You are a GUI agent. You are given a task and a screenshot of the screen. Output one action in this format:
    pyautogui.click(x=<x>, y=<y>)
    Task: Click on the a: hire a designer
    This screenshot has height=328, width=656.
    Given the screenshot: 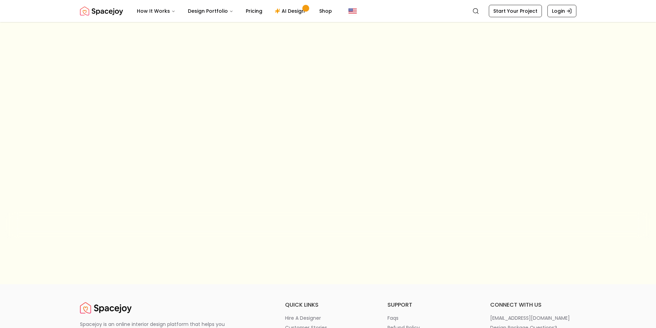 What is the action you would take?
    pyautogui.click(x=328, y=318)
    